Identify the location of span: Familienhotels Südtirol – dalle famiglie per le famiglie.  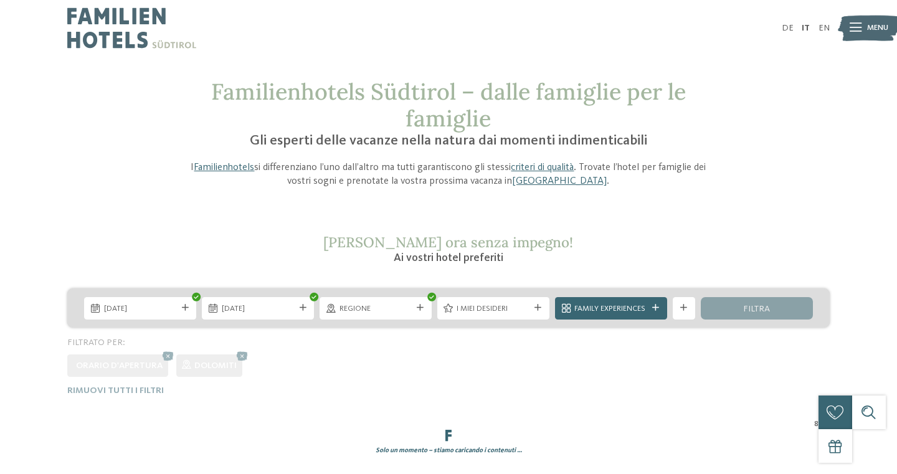
(449, 105).